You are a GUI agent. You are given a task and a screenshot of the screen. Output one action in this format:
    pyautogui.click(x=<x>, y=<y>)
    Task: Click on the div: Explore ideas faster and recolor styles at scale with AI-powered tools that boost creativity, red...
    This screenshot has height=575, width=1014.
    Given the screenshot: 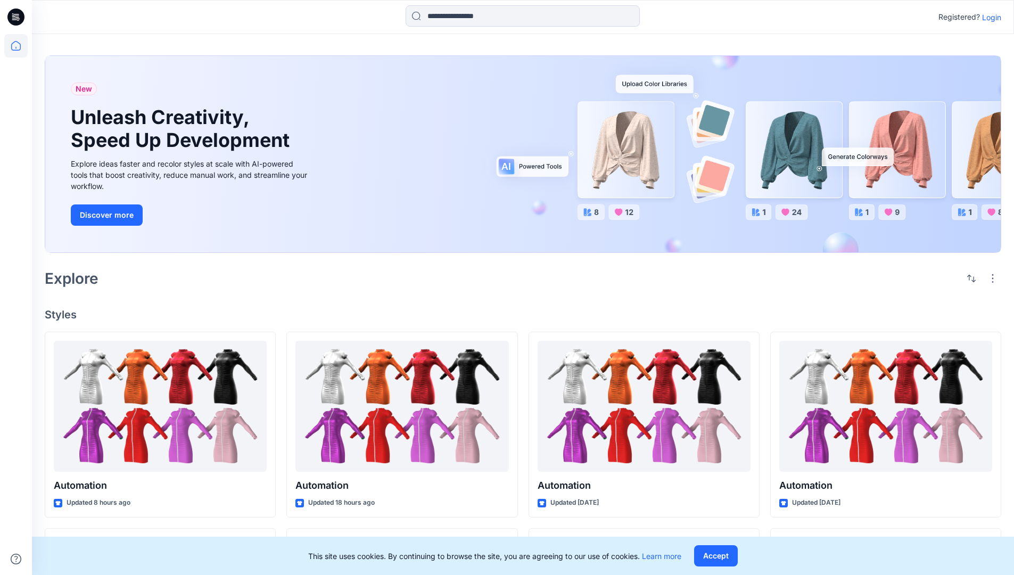 What is the action you would take?
    pyautogui.click(x=191, y=175)
    